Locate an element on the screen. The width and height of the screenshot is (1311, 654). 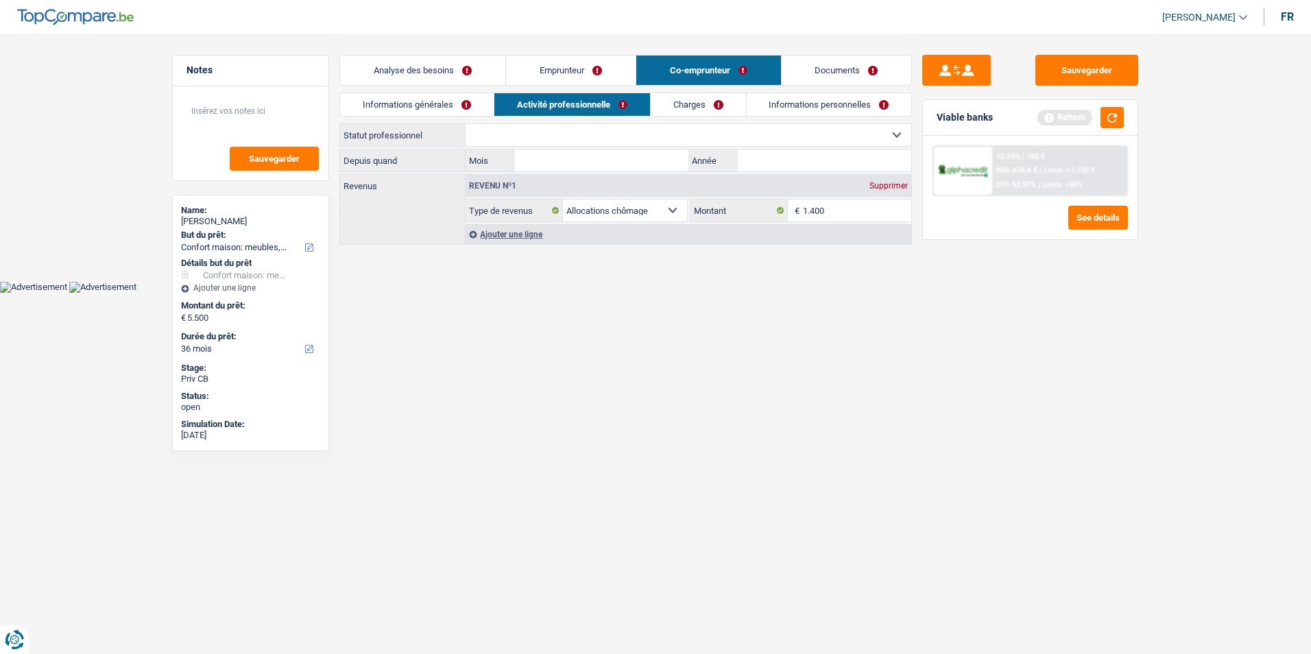
div: Supprimer is located at coordinates (889, 186).